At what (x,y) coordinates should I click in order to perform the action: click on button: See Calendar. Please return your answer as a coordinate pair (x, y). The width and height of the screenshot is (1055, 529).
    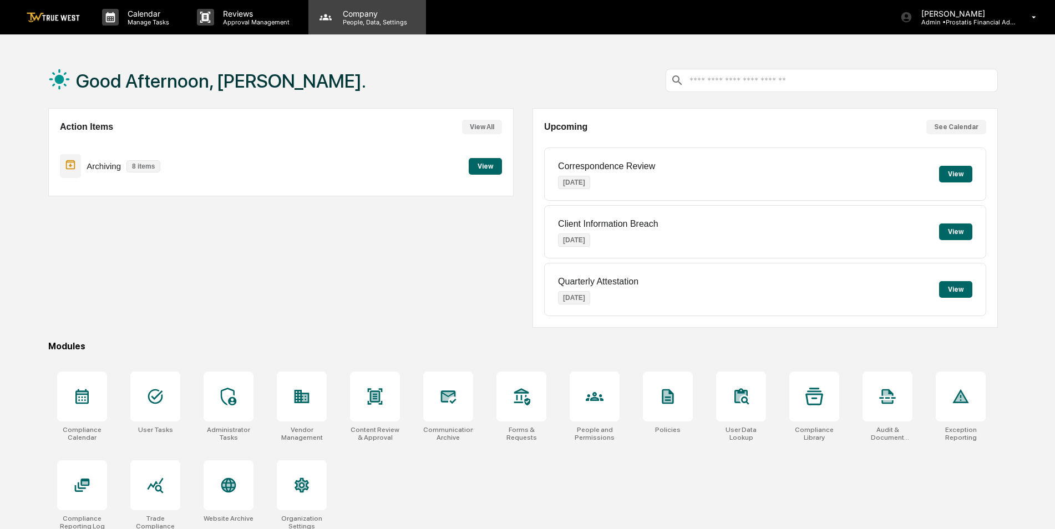
    Looking at the image, I should click on (956, 127).